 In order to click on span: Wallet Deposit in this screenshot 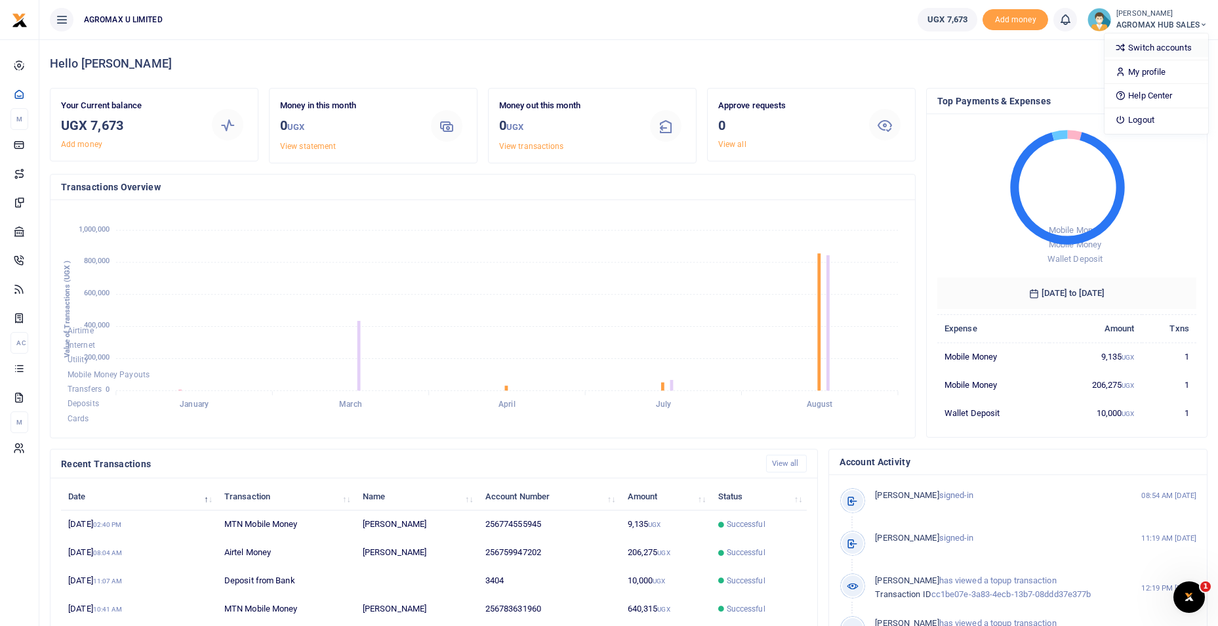, I will do `click(1075, 258)`.